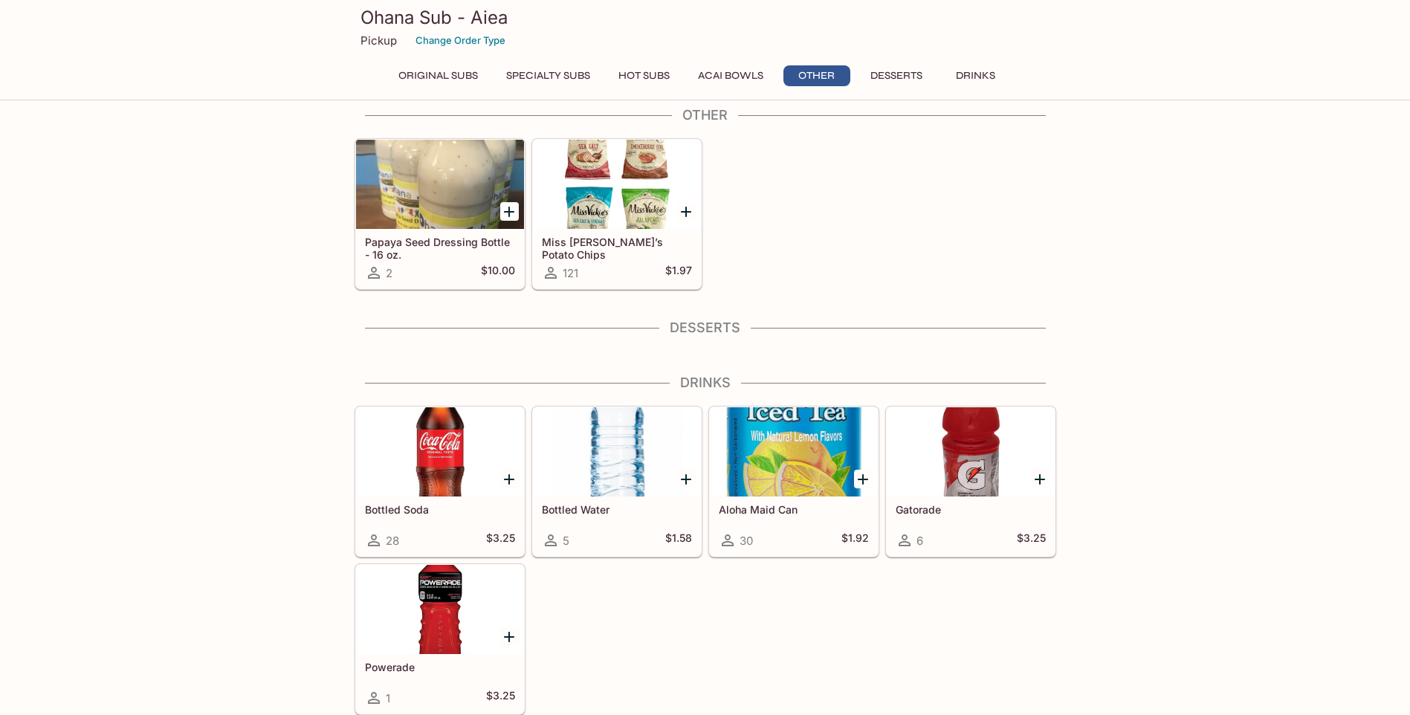 The height and width of the screenshot is (715, 1410). I want to click on a: Gatorade6$3.25, so click(971, 482).